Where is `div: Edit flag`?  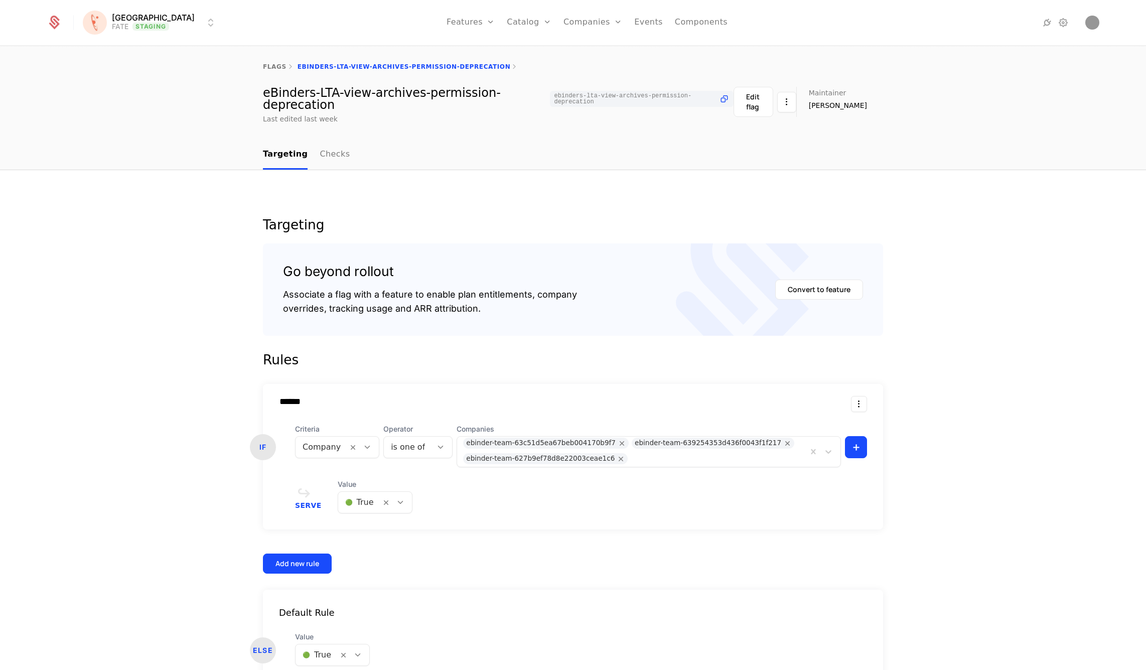
div: Edit flag is located at coordinates (753, 102).